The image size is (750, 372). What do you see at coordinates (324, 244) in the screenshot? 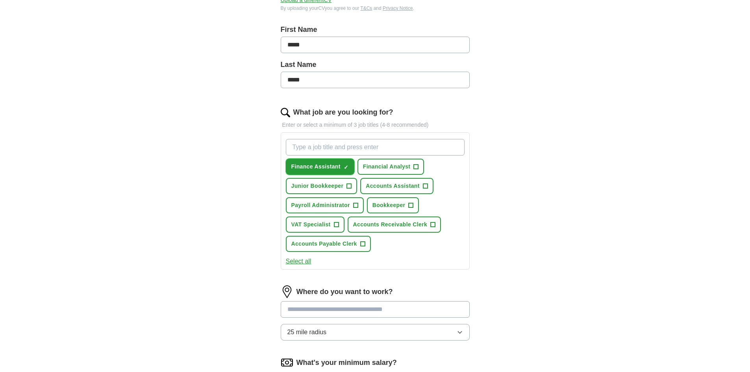
I see `span: Accounts Payable Clerk` at bounding box center [324, 244].